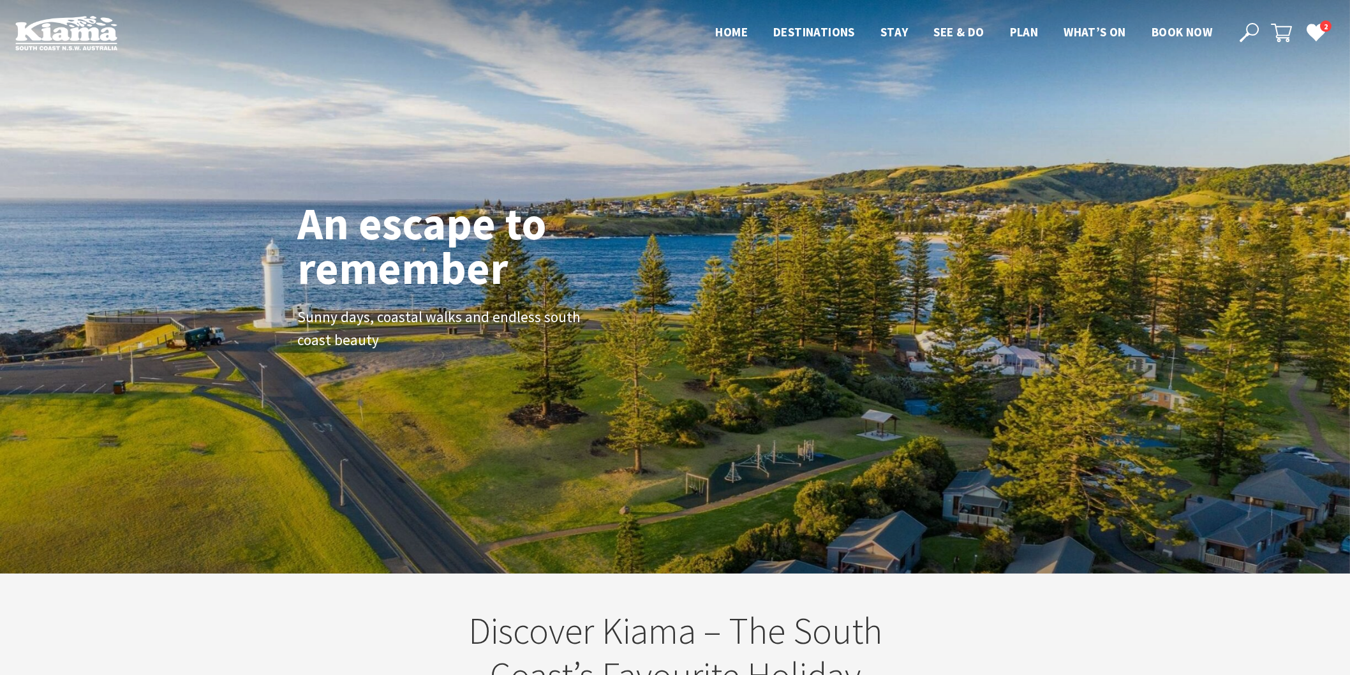  I want to click on span: Destinations, so click(814, 32).